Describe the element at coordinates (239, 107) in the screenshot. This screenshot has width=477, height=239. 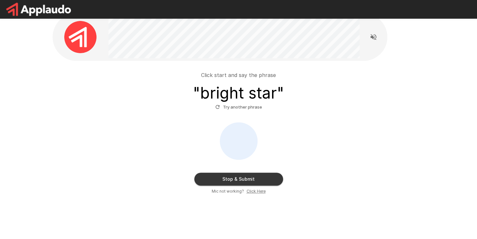
I see `button: Try another phrase` at that location.